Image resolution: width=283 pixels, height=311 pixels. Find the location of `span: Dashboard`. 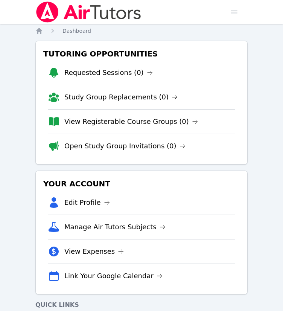

span: Dashboard is located at coordinates (77, 31).